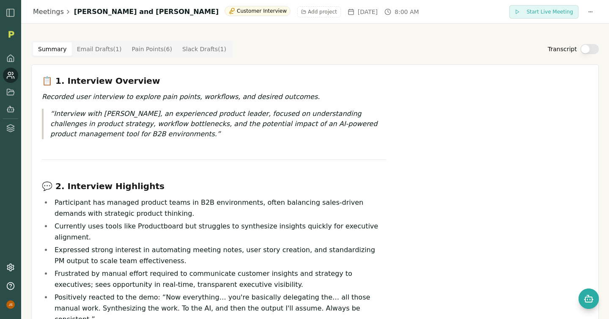 The image size is (609, 319). I want to click on button: Start Live Meeting, so click(544, 12).